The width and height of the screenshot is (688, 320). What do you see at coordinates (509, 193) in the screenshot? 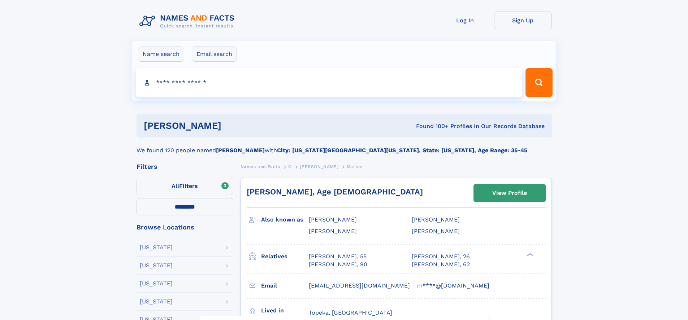
I see `div: View Profile` at bounding box center [509, 193].